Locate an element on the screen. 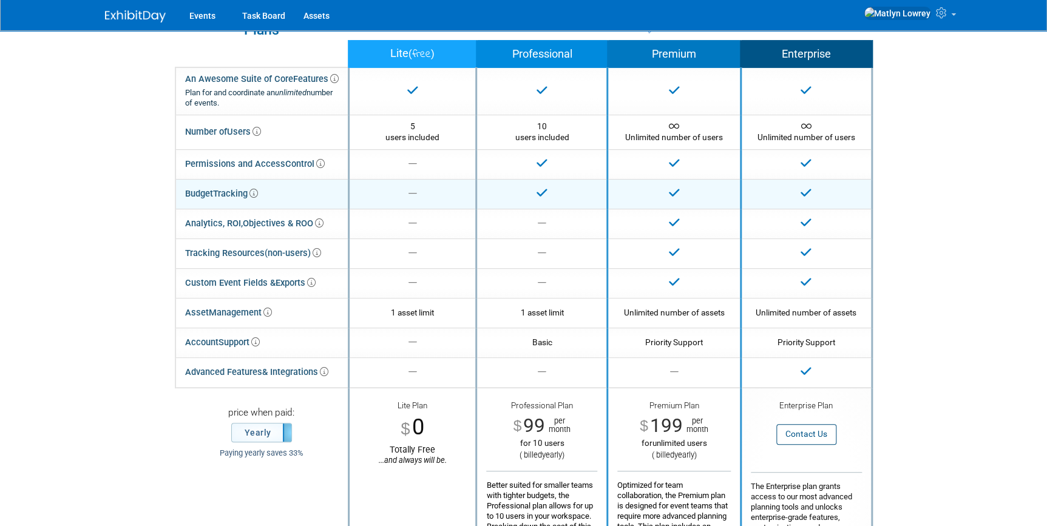 The height and width of the screenshot is (526, 1047). div: Totally Free is located at coordinates (413, 455).